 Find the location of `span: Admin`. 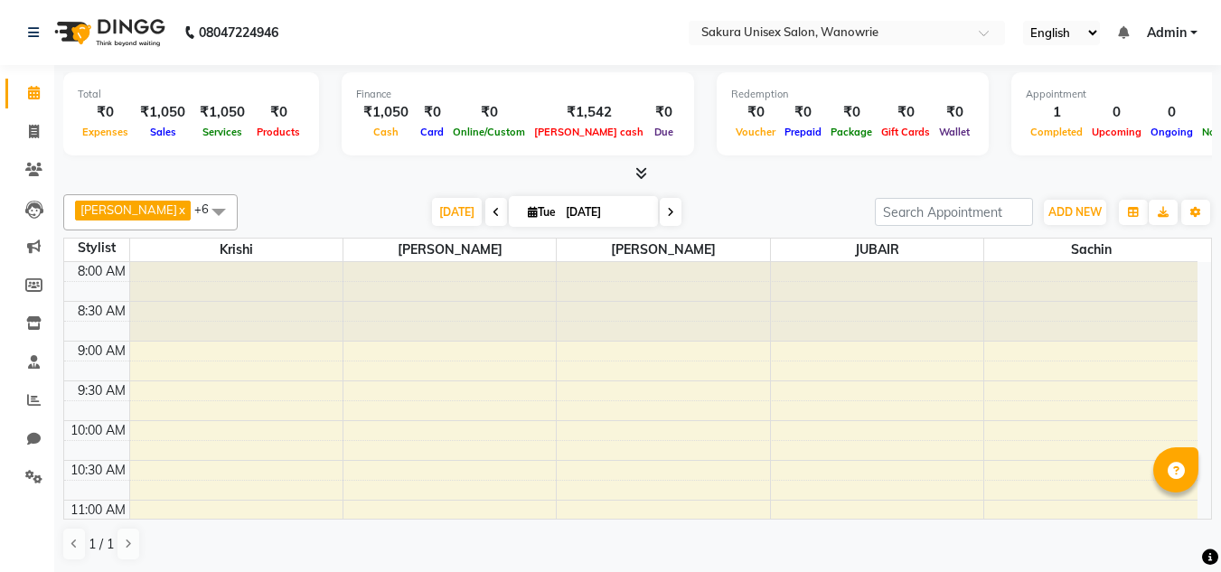

span: Admin is located at coordinates (1167, 33).